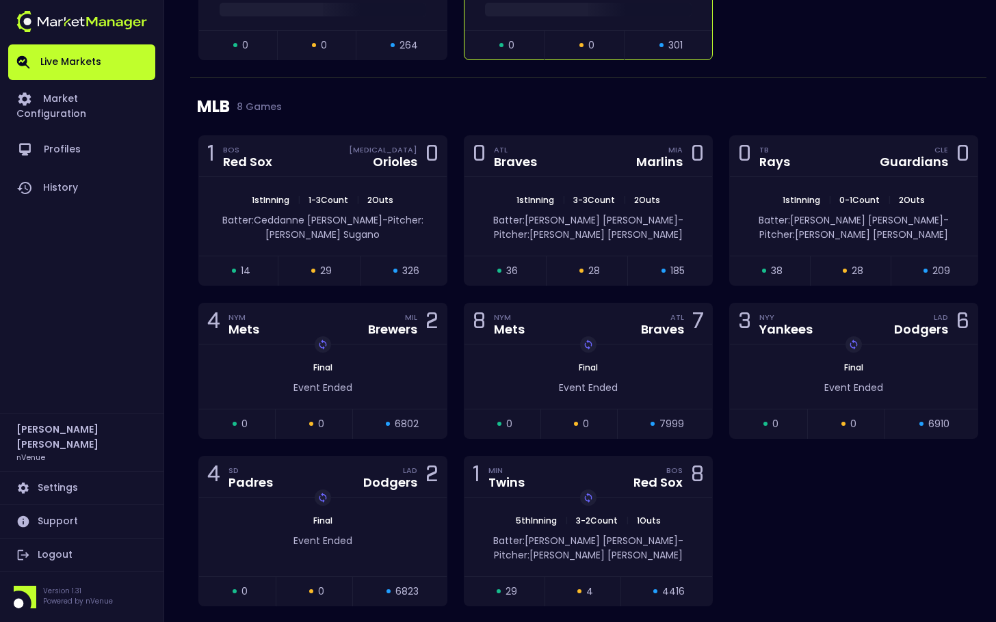 This screenshot has height=622, width=996. What do you see at coordinates (774, 150) in the screenshot?
I see `div: TB` at bounding box center [774, 150].